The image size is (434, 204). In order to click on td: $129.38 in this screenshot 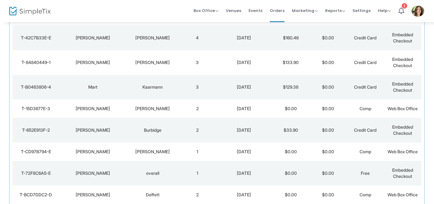, I will do `click(290, 87)`.